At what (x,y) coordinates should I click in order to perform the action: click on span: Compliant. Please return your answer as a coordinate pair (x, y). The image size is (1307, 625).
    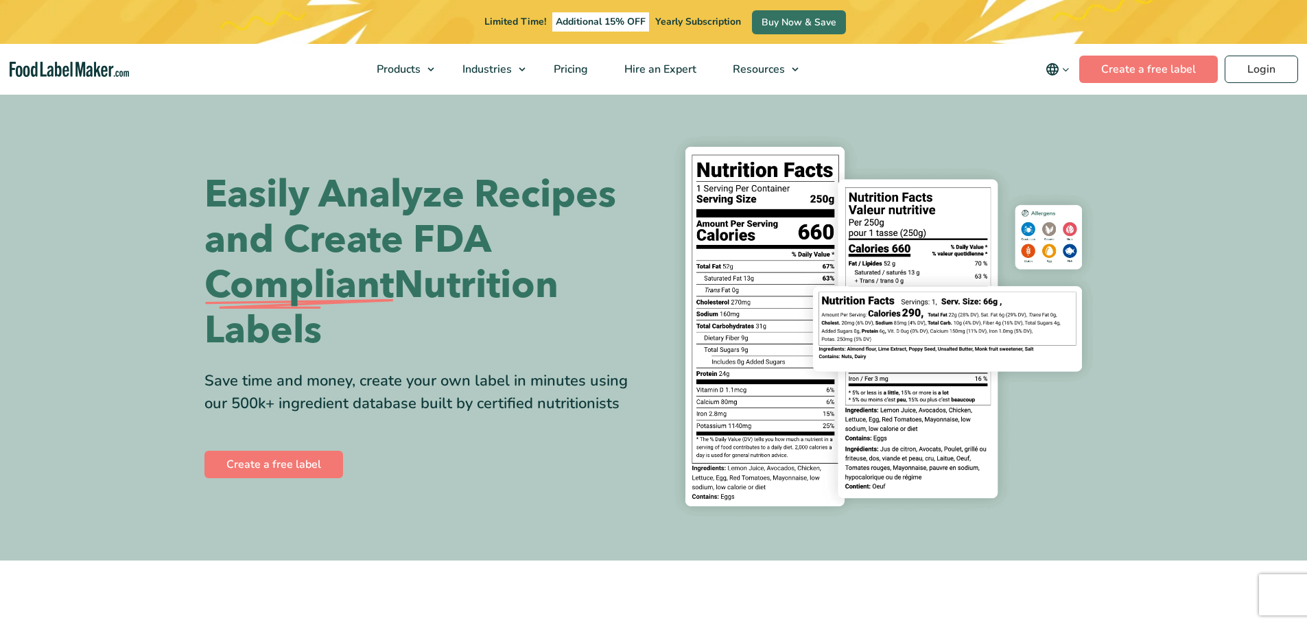
    Looking at the image, I should click on (299, 285).